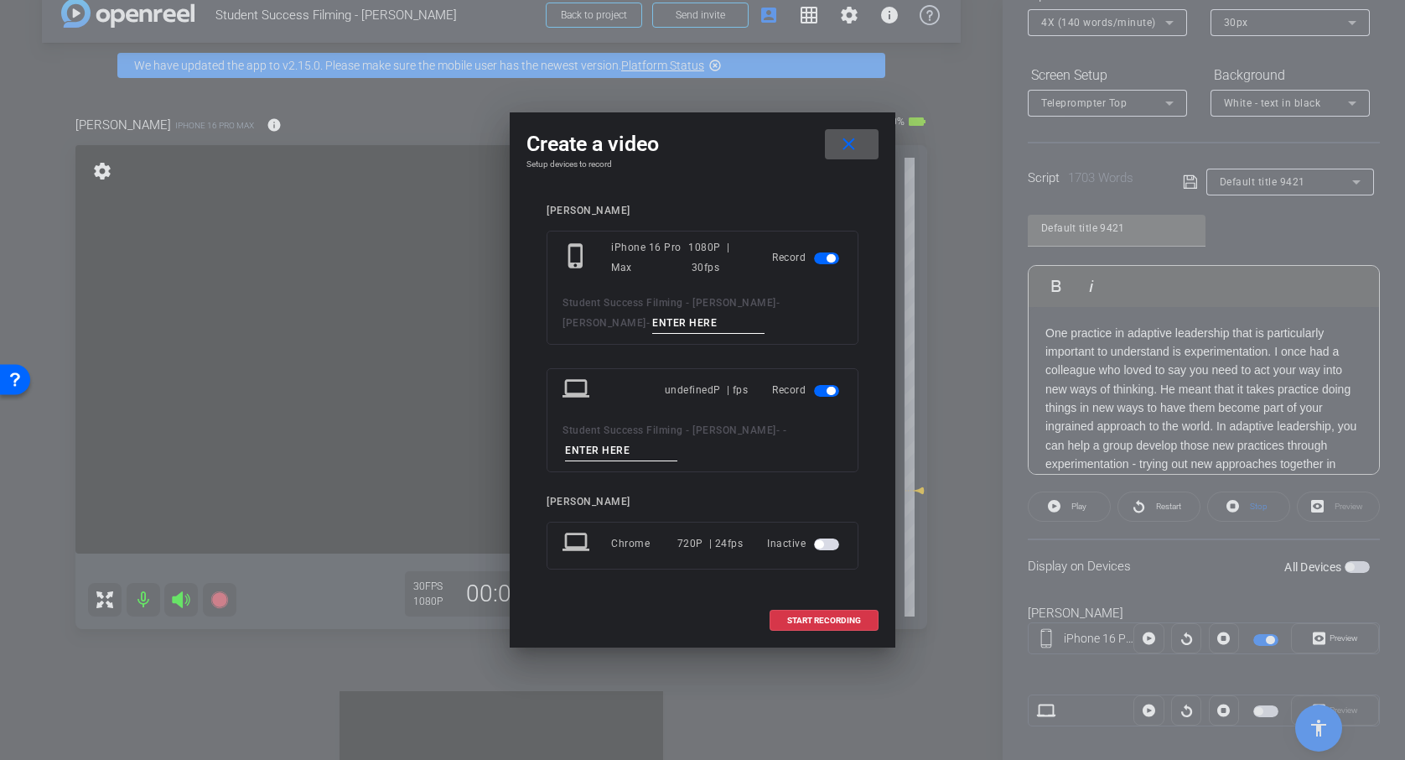 This screenshot has height=760, width=1405. Describe the element at coordinates (824, 620) in the screenshot. I see `span: START RECORDING` at that location.